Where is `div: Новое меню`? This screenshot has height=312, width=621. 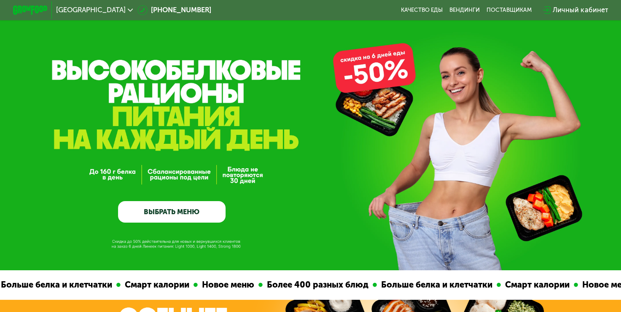
div: Новое меню is located at coordinates (227, 285).